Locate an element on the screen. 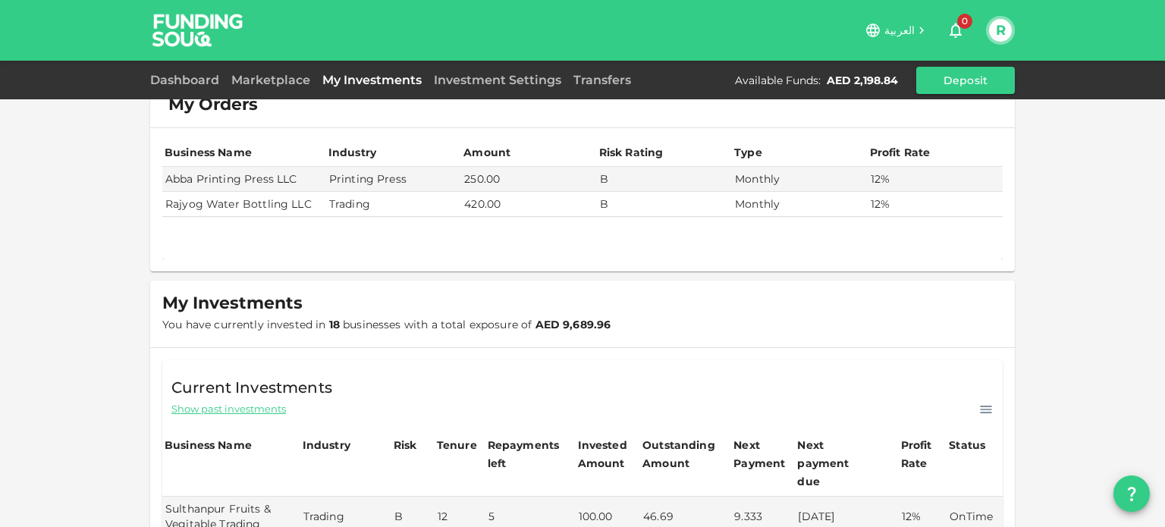  a: My Investments is located at coordinates (372, 80).